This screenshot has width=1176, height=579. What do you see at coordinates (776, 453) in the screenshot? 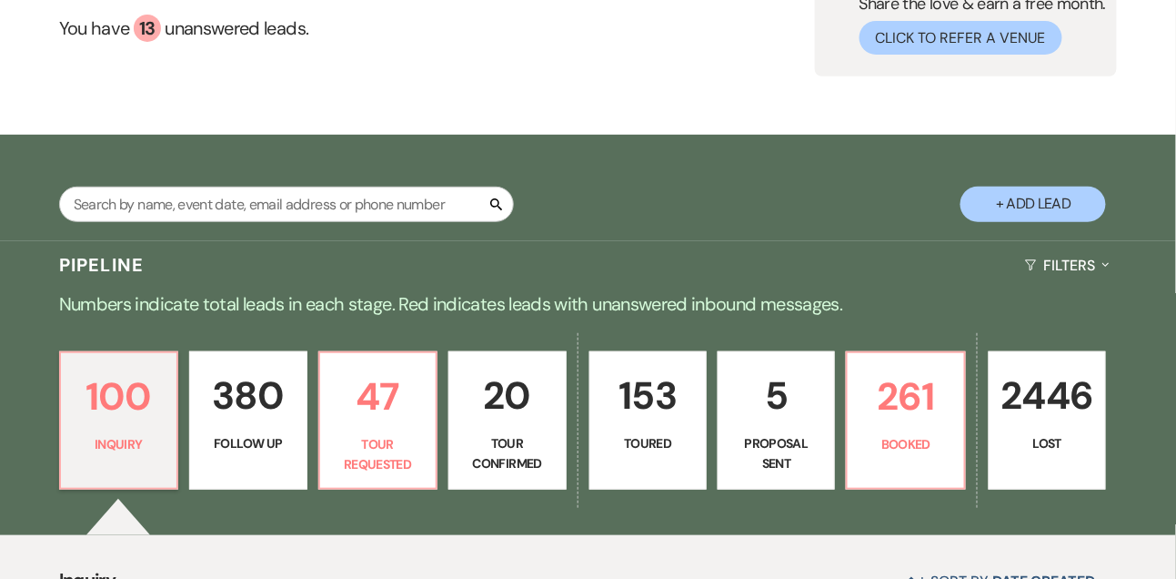
I see `p: Proposal Sent` at bounding box center [776, 453].